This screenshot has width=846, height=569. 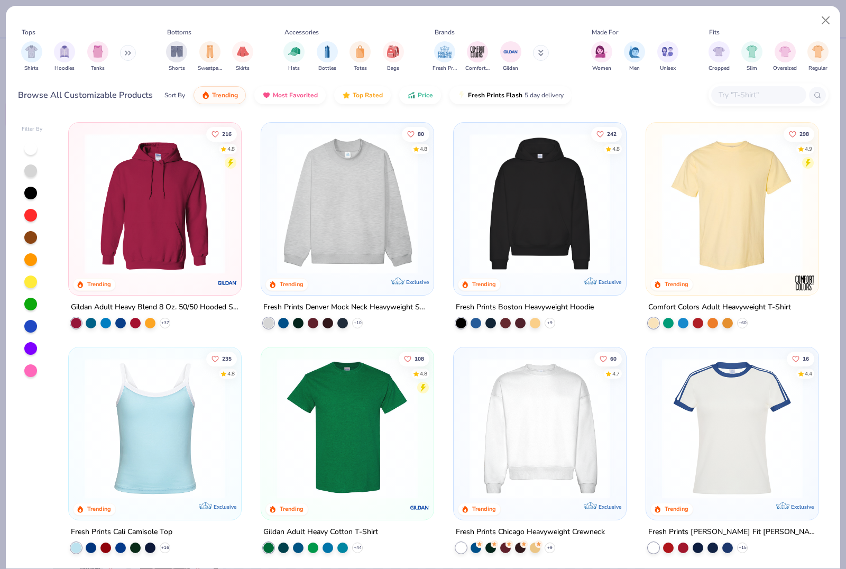 I want to click on img: trending.gif, so click(x=206, y=95).